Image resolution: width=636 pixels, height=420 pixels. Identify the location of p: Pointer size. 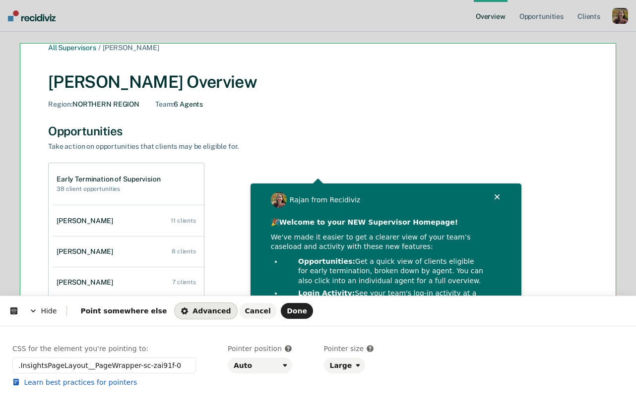
(349, 349).